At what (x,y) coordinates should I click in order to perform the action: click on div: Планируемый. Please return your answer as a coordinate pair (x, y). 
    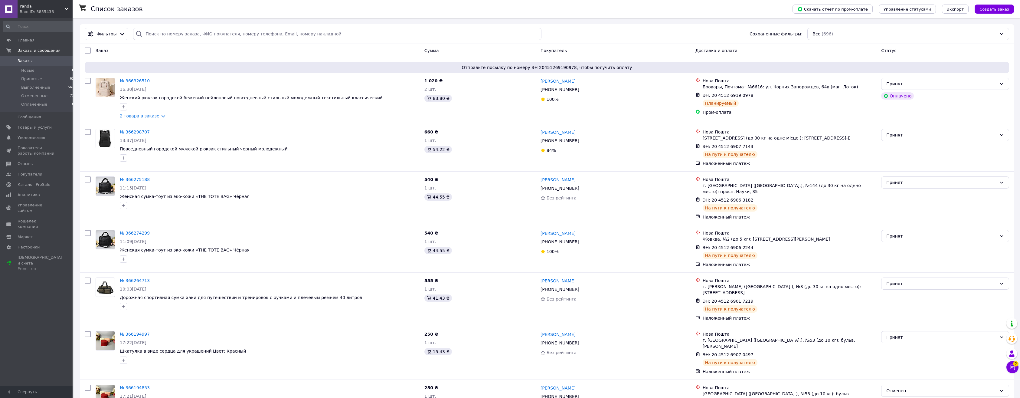
    Looking at the image, I should click on (721, 103).